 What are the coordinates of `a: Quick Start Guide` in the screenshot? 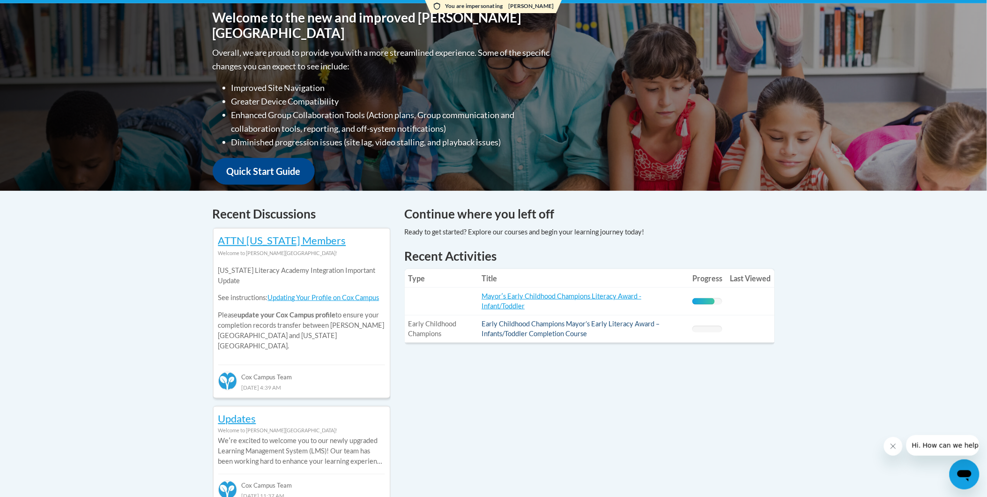 It's located at (264, 171).